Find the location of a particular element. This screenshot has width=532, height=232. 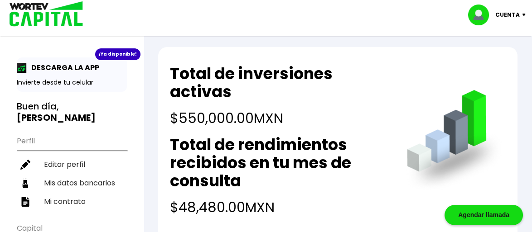

p: Cuenta is located at coordinates (507, 15).